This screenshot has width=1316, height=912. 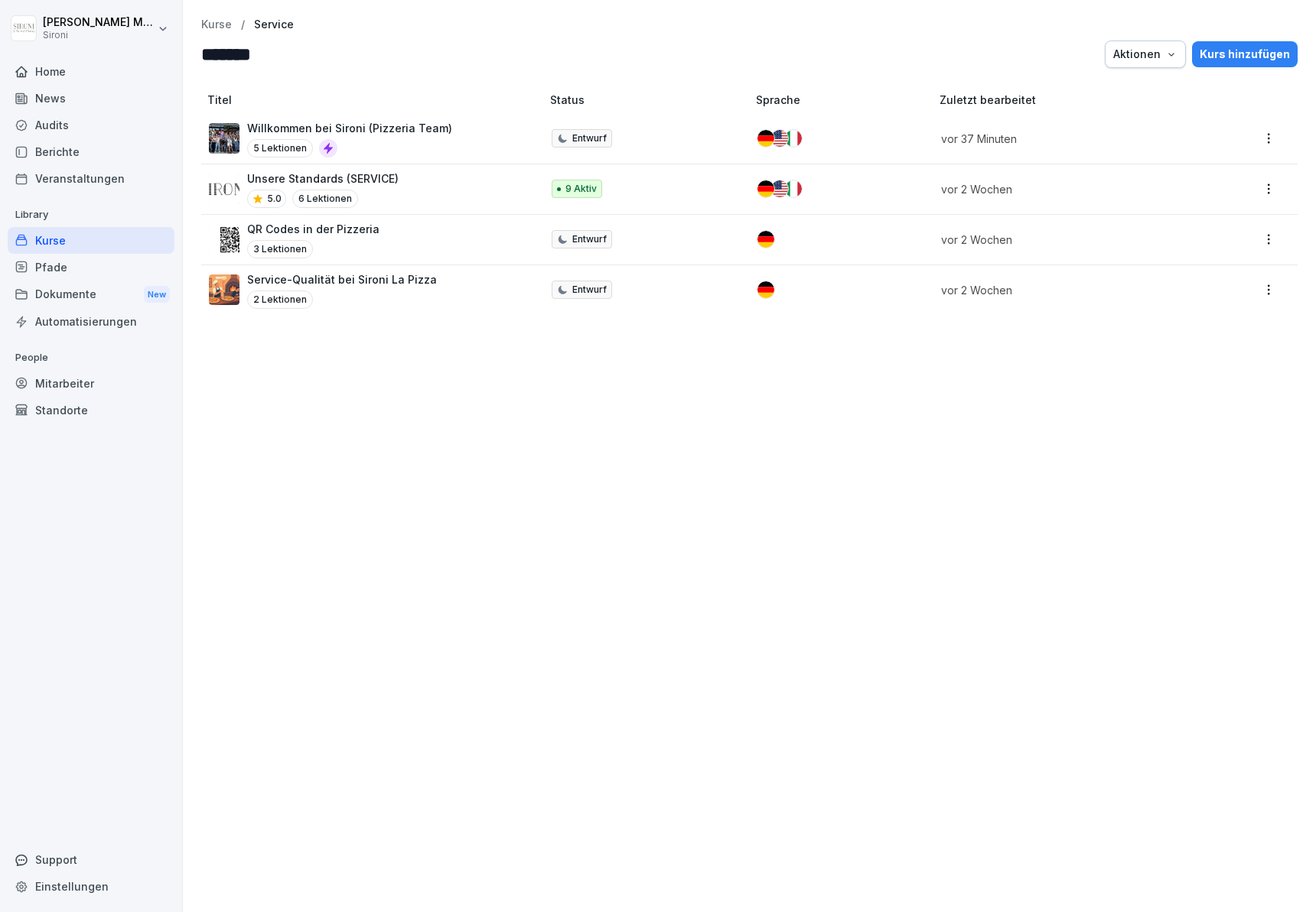 What do you see at coordinates (91, 383) in the screenshot?
I see `div: Mitarbeiter` at bounding box center [91, 383].